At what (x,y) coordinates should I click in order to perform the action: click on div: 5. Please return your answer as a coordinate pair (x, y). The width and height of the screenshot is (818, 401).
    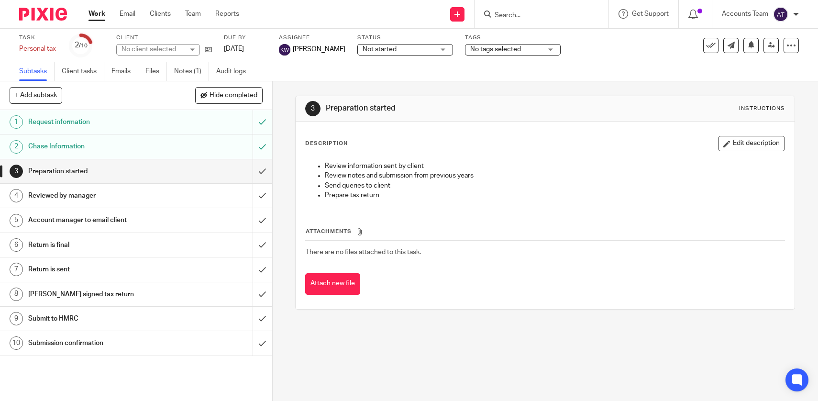
    Looking at the image, I should click on (16, 221).